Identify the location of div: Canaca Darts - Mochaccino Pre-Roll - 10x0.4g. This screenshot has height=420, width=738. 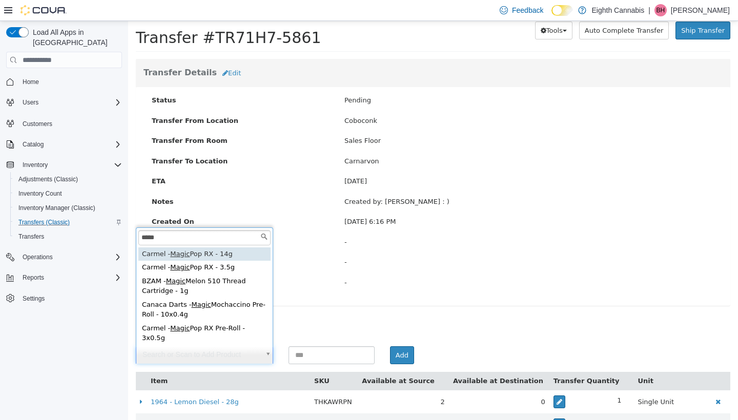
(76, 289).